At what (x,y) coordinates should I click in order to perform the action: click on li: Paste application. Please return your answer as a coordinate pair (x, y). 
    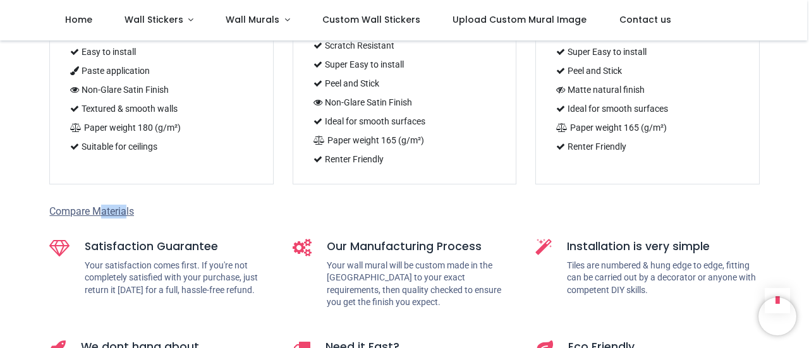
    Looking at the image, I should click on (161, 71).